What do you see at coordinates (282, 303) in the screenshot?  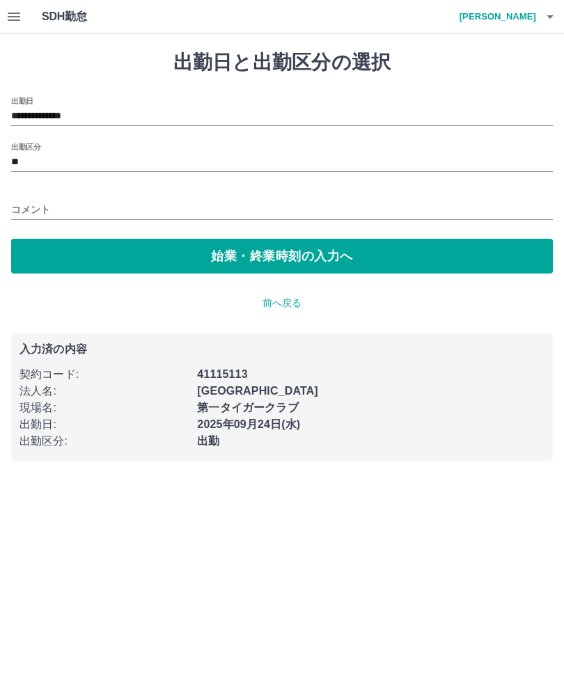 I see `p: 前へ戻る` at bounding box center [282, 303].